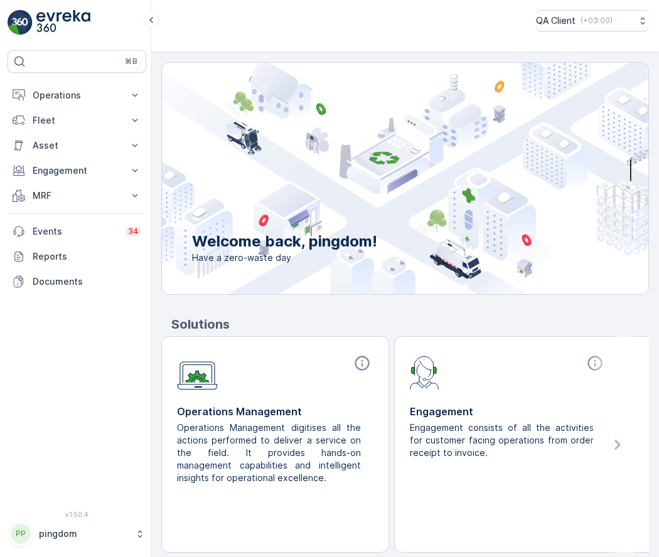 This screenshot has height=557, width=659. What do you see at coordinates (63, 23) in the screenshot?
I see `img: logo_light-DOdMpM7g.png` at bounding box center [63, 23].